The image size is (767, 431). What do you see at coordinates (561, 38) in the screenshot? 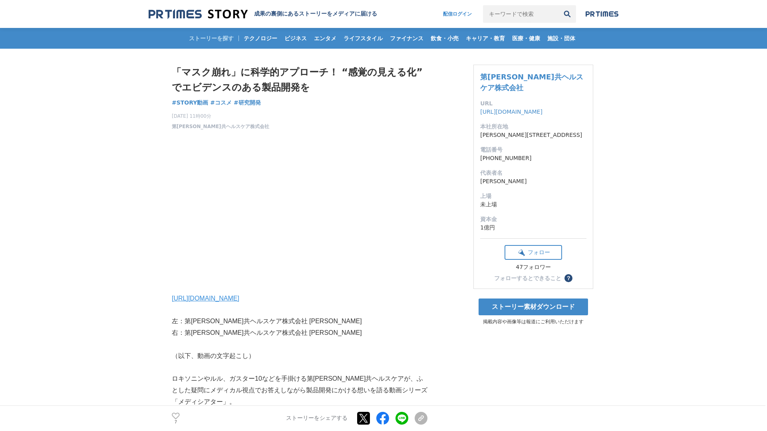
I see `span: 施設・団体` at bounding box center [561, 38].